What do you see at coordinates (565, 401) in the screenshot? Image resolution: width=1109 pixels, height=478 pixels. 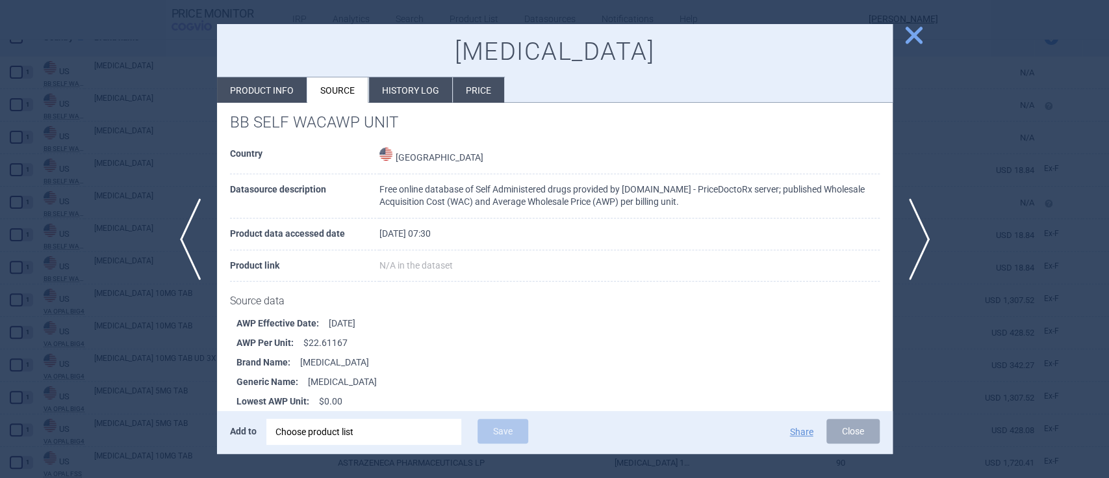 I see `li: $0.00` at bounding box center [565, 401].